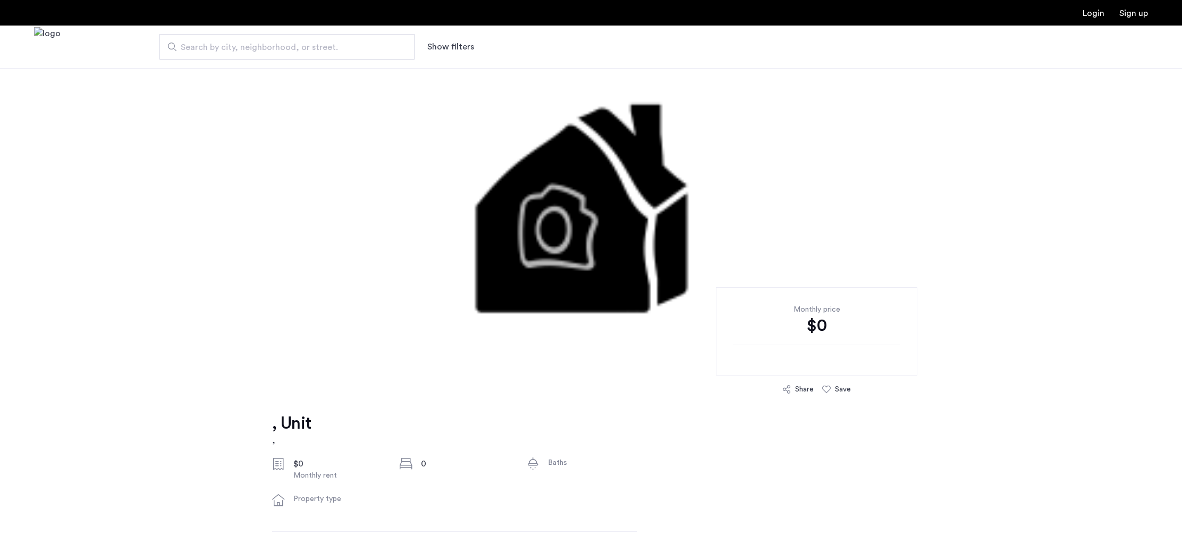  Describe the element at coordinates (843, 389) in the screenshot. I see `div: Save` at that location.